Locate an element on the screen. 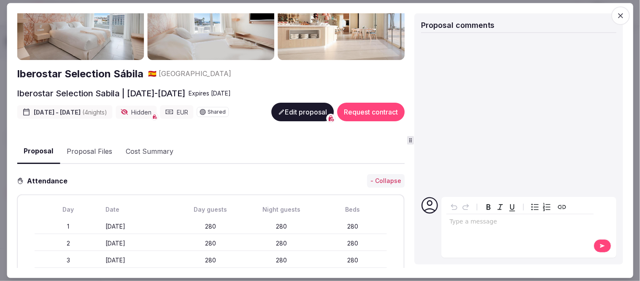 The width and height of the screenshot is (640, 281). div: 3 is located at coordinates (68, 260).